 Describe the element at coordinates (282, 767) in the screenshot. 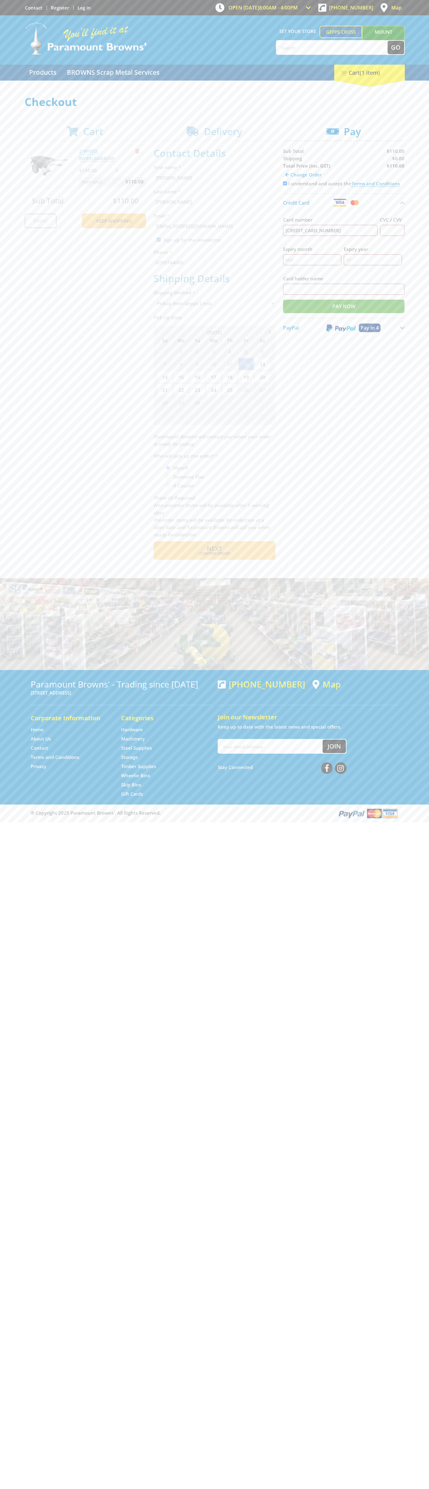

I see `div: Stay Connected` at that location.